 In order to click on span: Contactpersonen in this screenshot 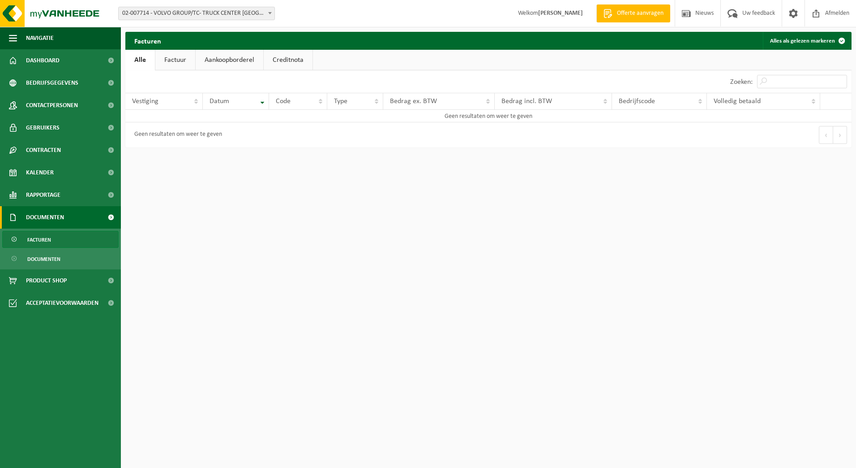, I will do `click(52, 105)`.